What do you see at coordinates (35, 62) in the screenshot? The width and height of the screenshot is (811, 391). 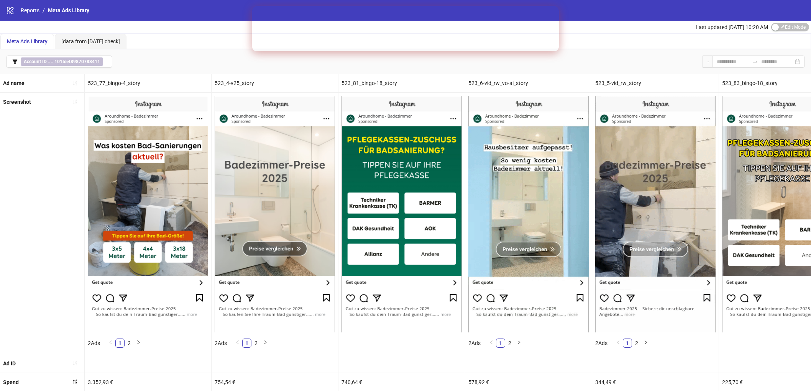 I see `b: Account ID` at bounding box center [35, 62].